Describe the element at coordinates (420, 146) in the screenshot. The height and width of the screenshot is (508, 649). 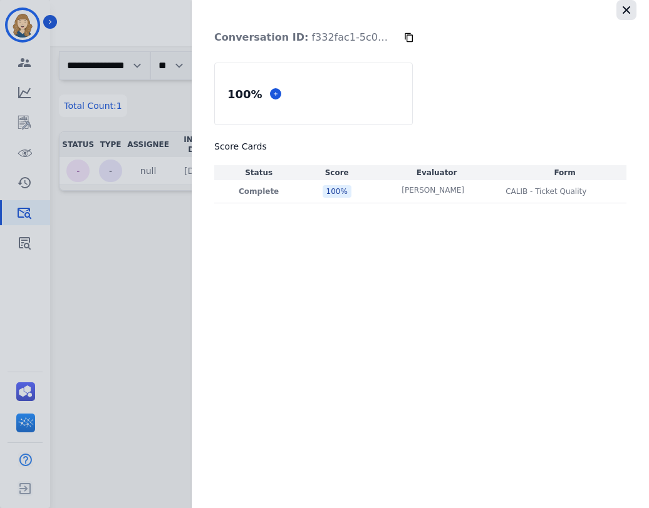
I see `h3: Score Cards` at that location.